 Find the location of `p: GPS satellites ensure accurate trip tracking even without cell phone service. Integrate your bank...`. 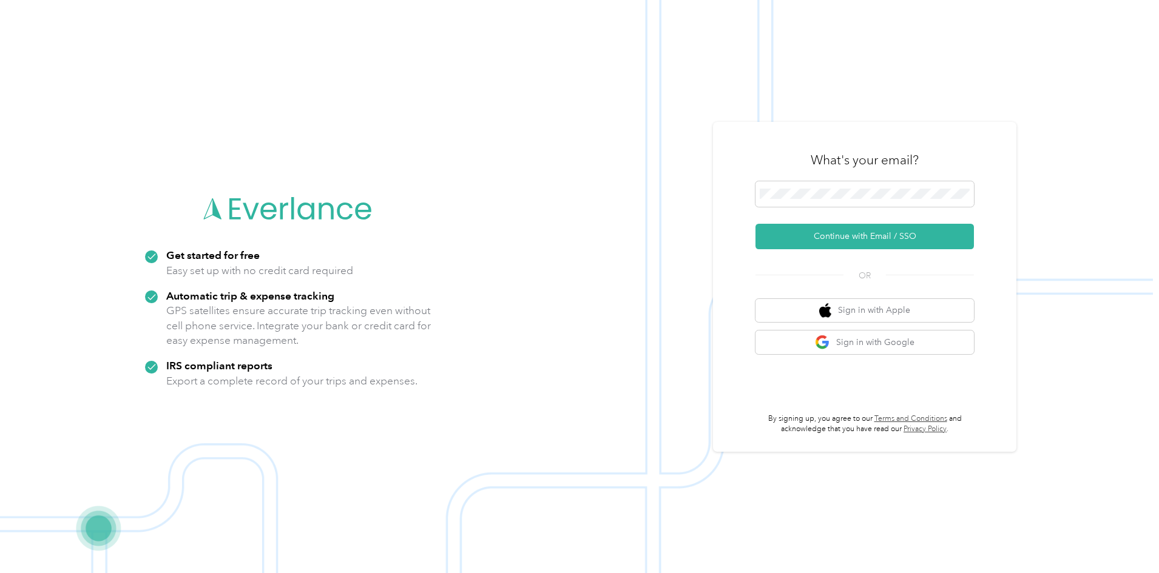

p: GPS satellites ensure accurate trip tracking even without cell phone service. Integrate your bank... is located at coordinates (298, 326).